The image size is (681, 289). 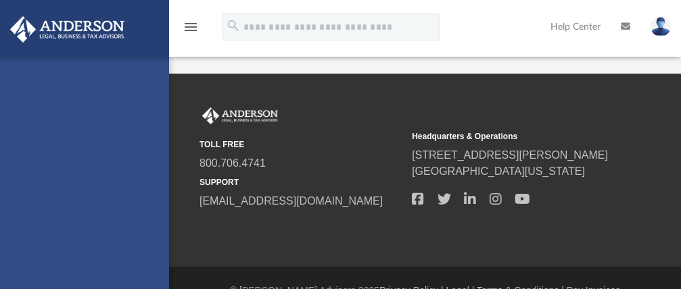 I want to click on i: search, so click(x=233, y=26).